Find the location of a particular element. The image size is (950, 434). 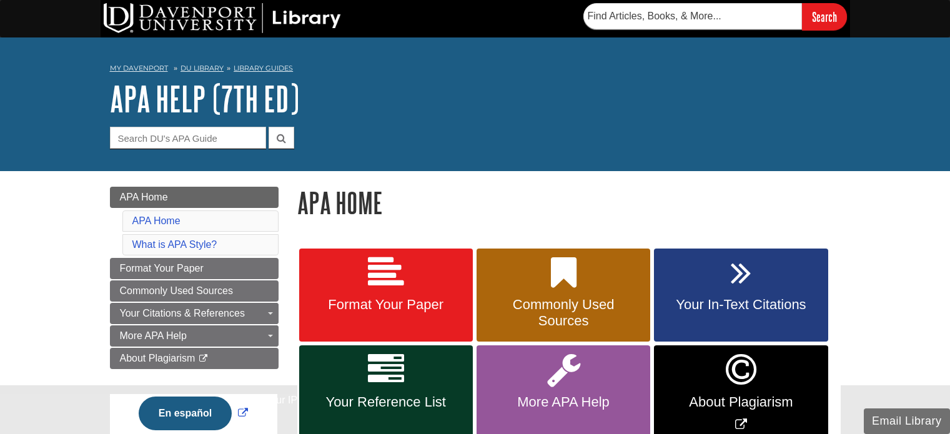

input: Search is located at coordinates (825, 16).